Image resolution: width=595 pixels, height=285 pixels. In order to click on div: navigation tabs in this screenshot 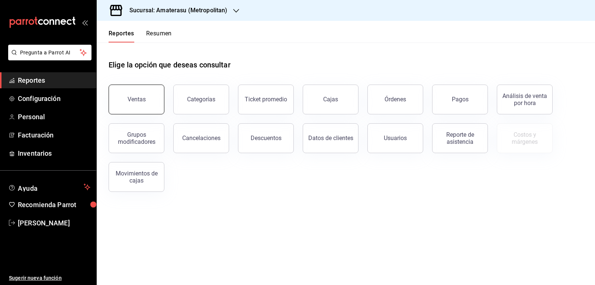, I will do `click(140, 36)`.